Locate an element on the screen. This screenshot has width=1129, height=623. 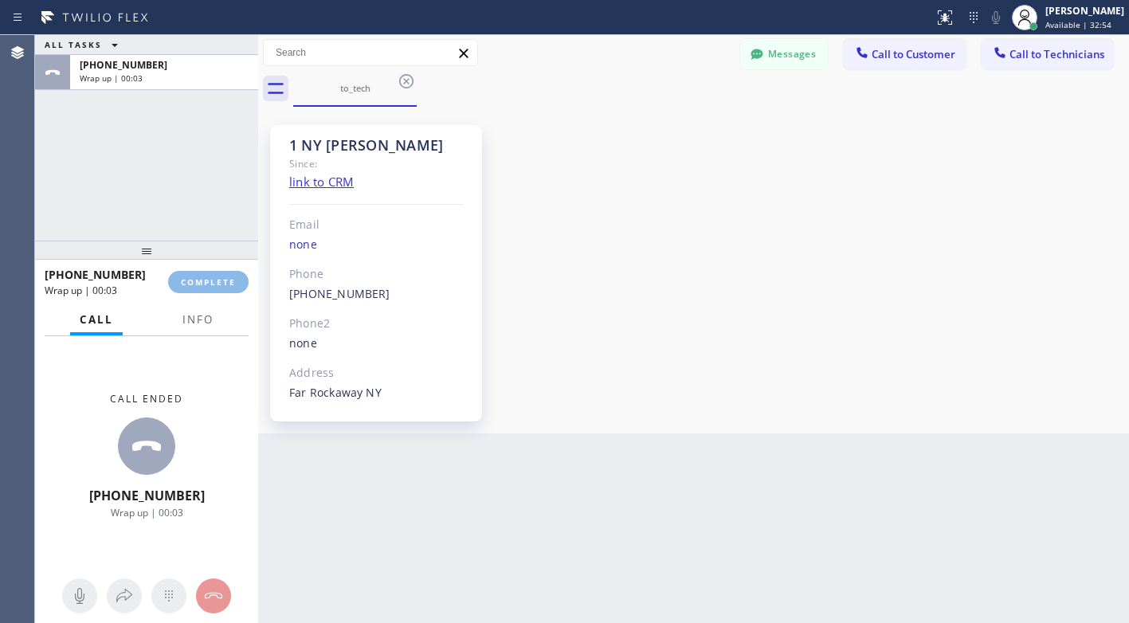
div: Phone is located at coordinates (376, 274).